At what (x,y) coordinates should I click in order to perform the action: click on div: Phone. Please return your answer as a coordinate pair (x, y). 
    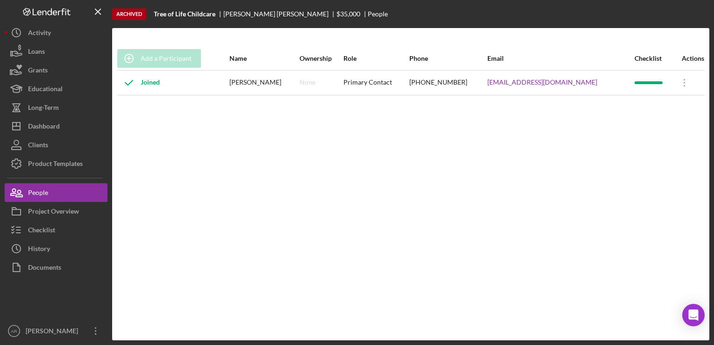
    Looking at the image, I should click on (447, 58).